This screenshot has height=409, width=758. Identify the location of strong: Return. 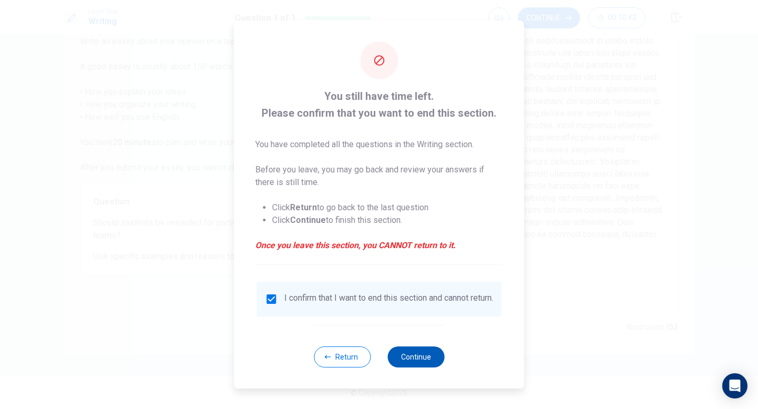
(303, 207).